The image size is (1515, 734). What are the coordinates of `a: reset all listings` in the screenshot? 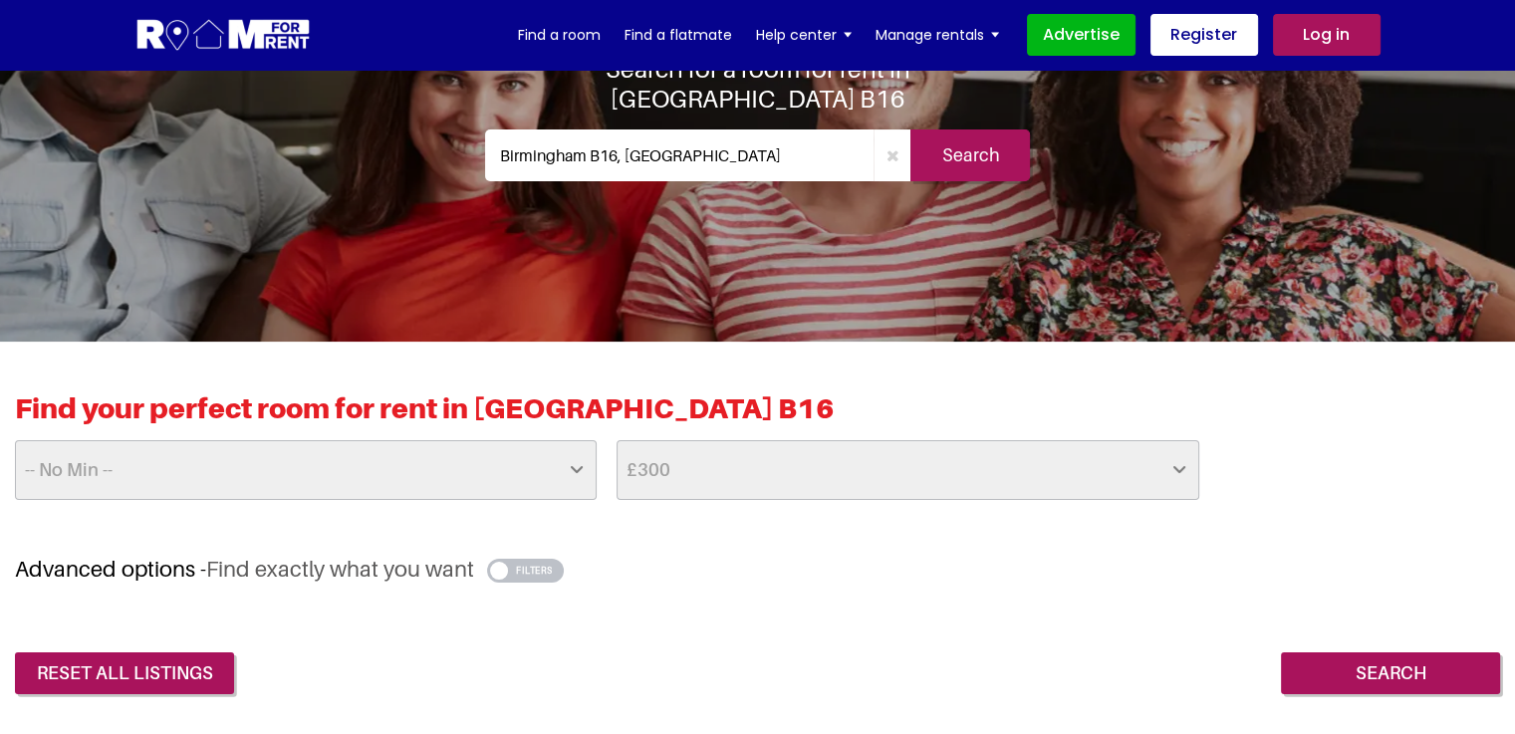 It's located at (125, 673).